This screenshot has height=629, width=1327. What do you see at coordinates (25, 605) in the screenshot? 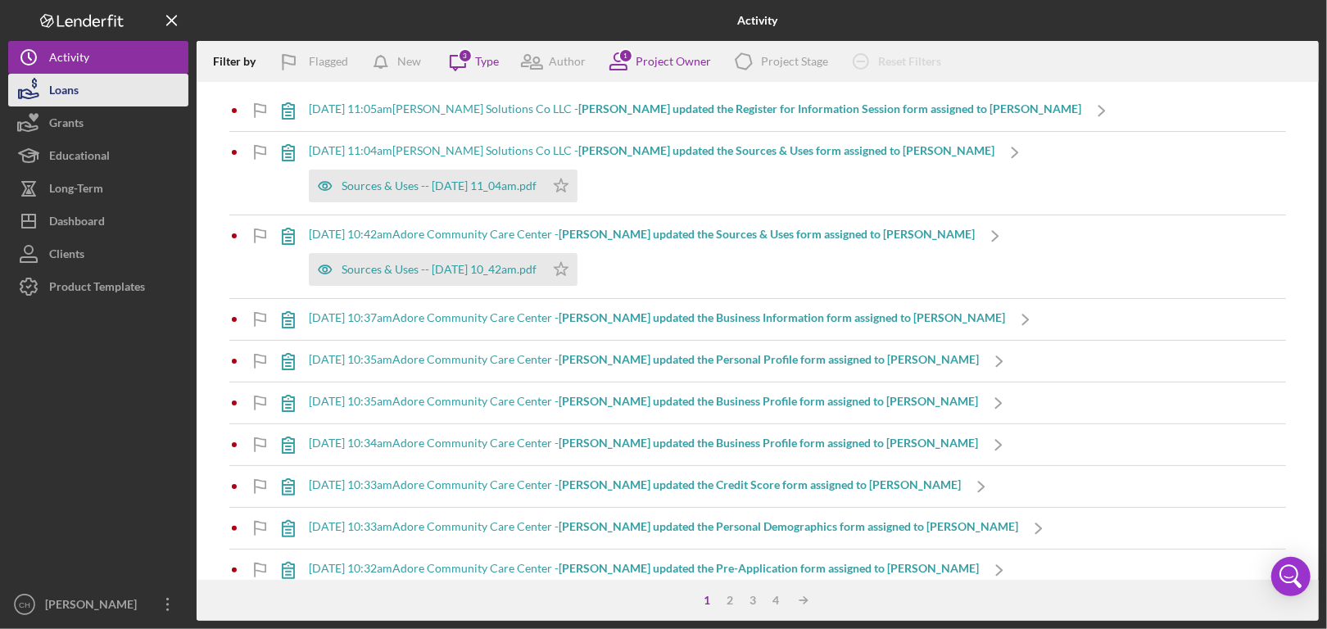
I see `text: CH` at bounding box center [25, 605].